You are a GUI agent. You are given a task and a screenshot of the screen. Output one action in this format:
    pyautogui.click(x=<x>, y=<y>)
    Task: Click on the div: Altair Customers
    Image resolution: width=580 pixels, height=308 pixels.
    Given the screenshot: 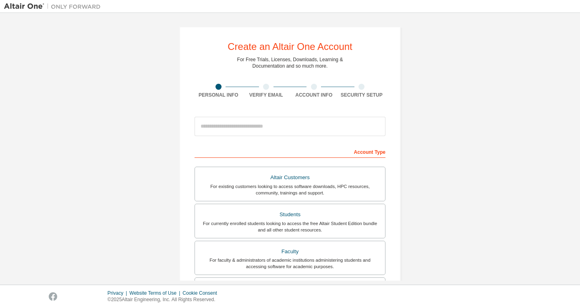 What is the action you would take?
    pyautogui.click(x=290, y=177)
    